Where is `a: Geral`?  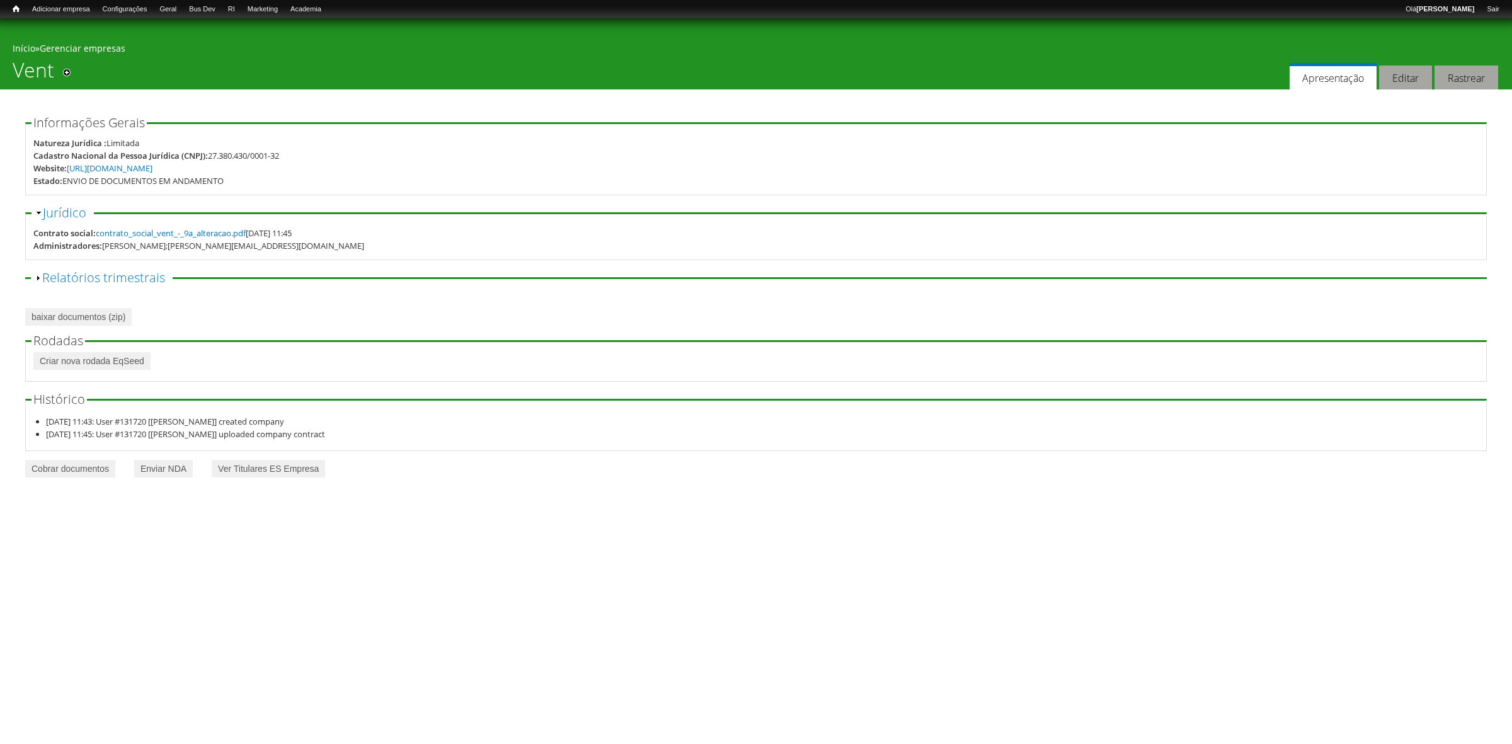
a: Geral is located at coordinates (168, 9).